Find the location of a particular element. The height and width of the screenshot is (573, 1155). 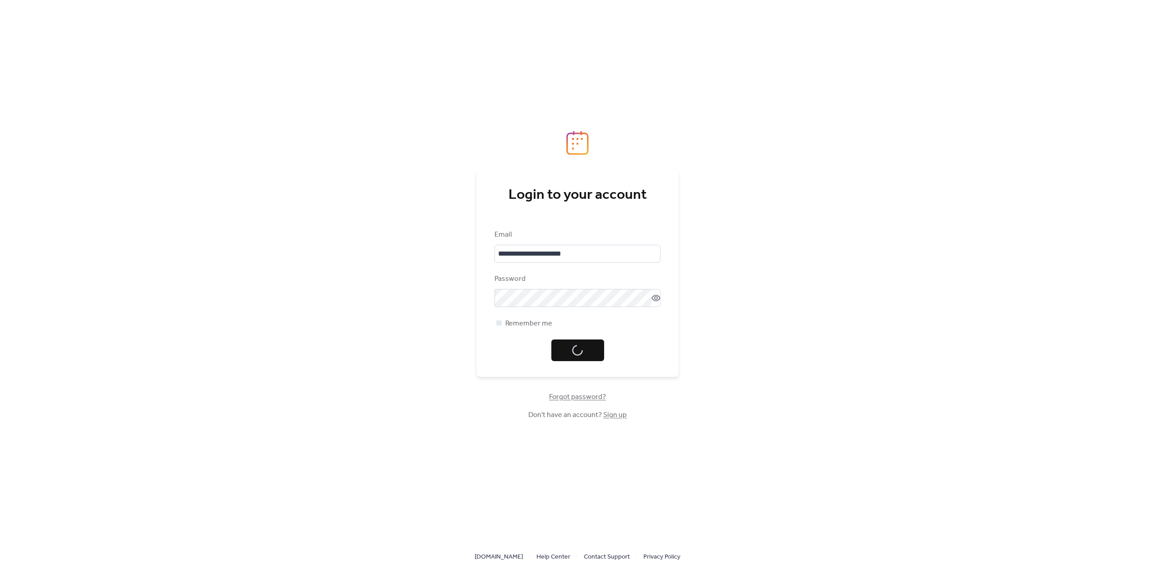

div: Login to your account is located at coordinates (577, 195).